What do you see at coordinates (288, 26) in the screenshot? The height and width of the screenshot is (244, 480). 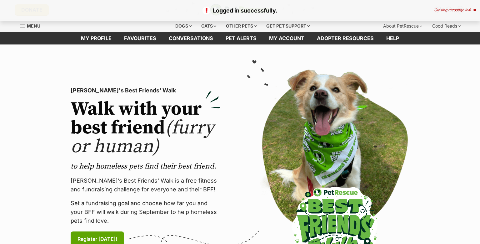 I see `div: Get pet support` at bounding box center [288, 26].